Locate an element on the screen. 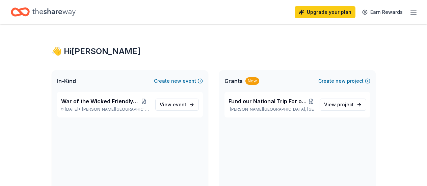 The height and width of the screenshot is (186, 427). span: event is located at coordinates (180, 104).